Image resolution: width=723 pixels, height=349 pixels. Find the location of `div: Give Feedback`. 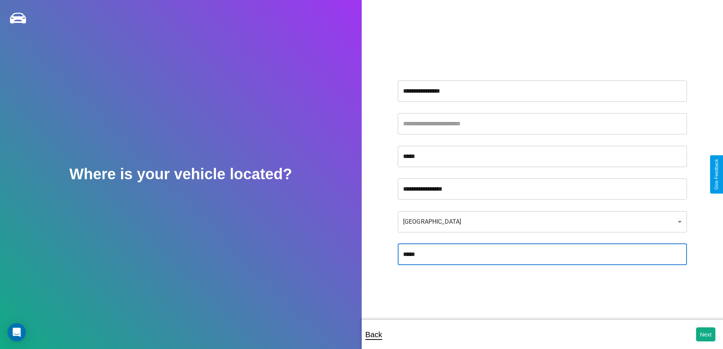

div: Give Feedback is located at coordinates (717, 174).